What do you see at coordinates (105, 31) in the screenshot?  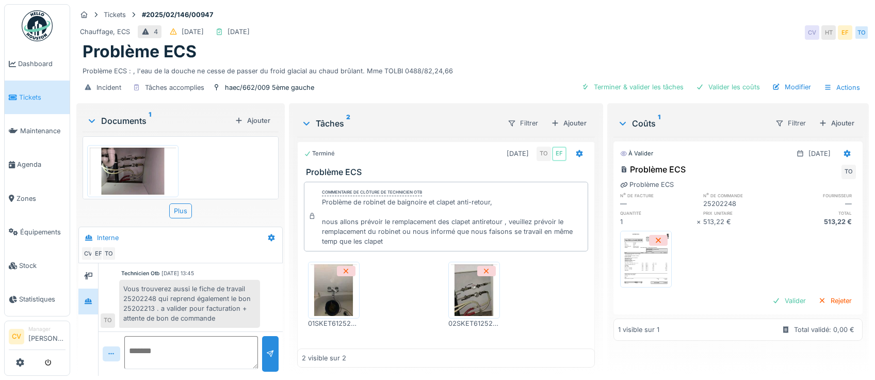 I see `div: Chauffage, ECS` at bounding box center [105, 31].